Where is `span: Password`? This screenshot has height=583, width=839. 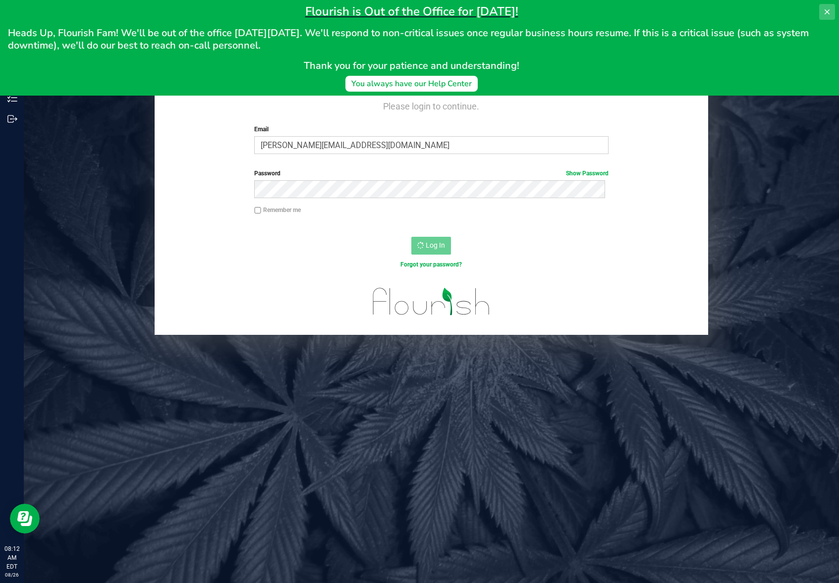
span: Password is located at coordinates (267, 173).